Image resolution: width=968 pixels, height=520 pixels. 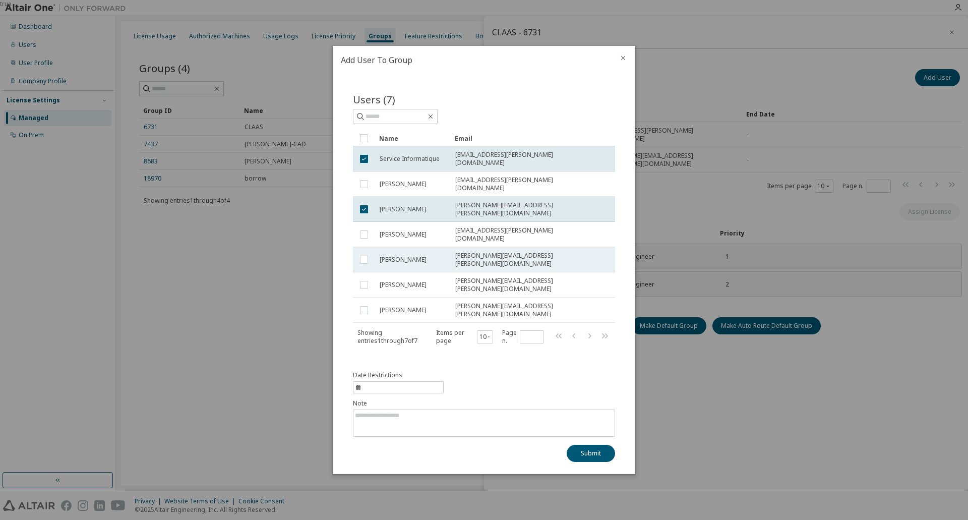 I want to click on label: Note, so click(x=484, y=403).